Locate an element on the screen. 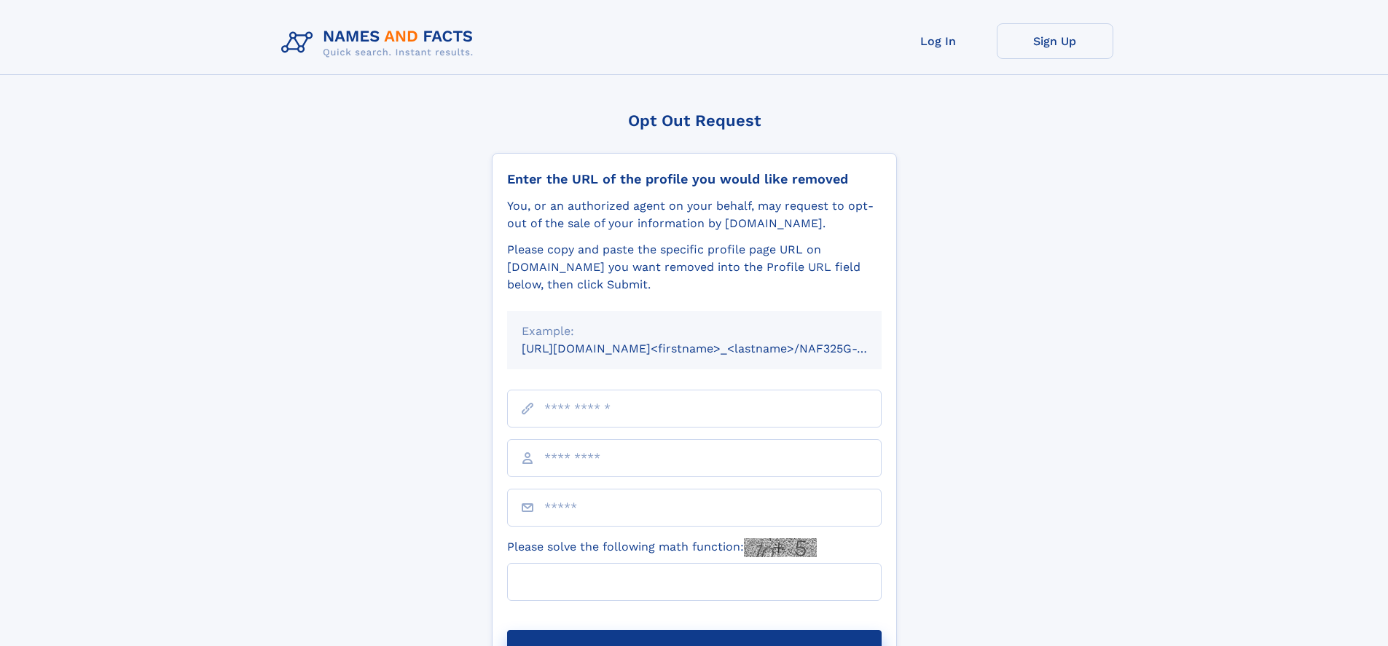  img: Logo Names and Facts is located at coordinates (380, 43).